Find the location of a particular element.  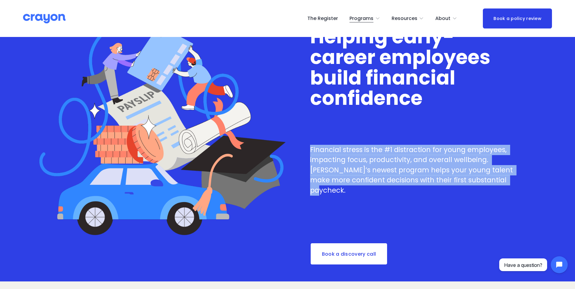

a: Book a policy review is located at coordinates (517, 18).